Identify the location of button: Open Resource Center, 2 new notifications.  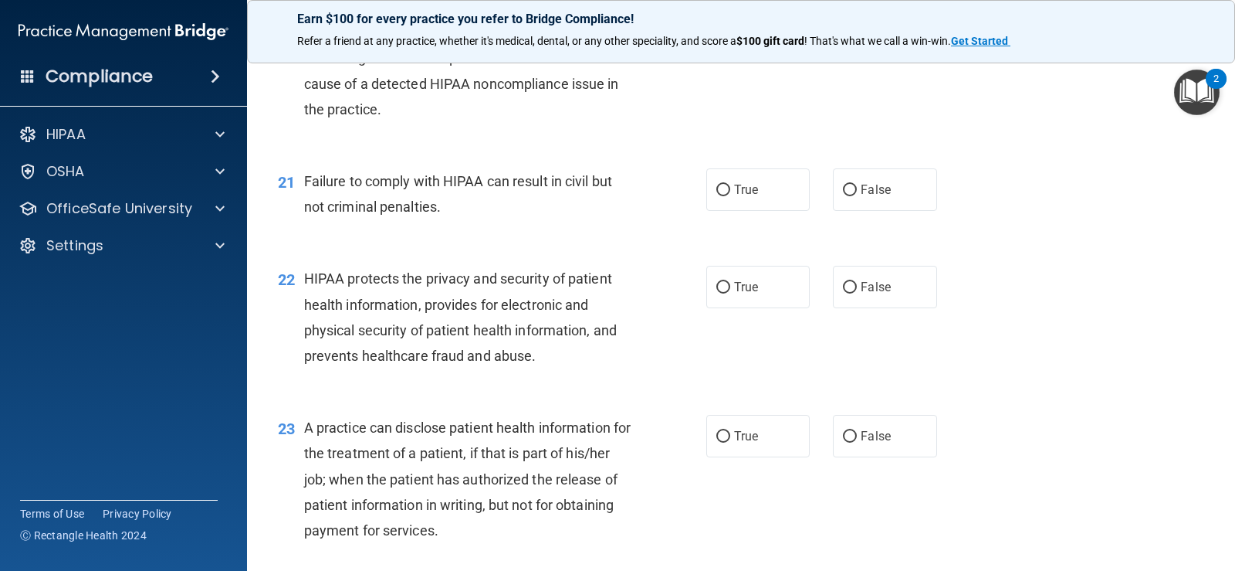
(1197, 92).